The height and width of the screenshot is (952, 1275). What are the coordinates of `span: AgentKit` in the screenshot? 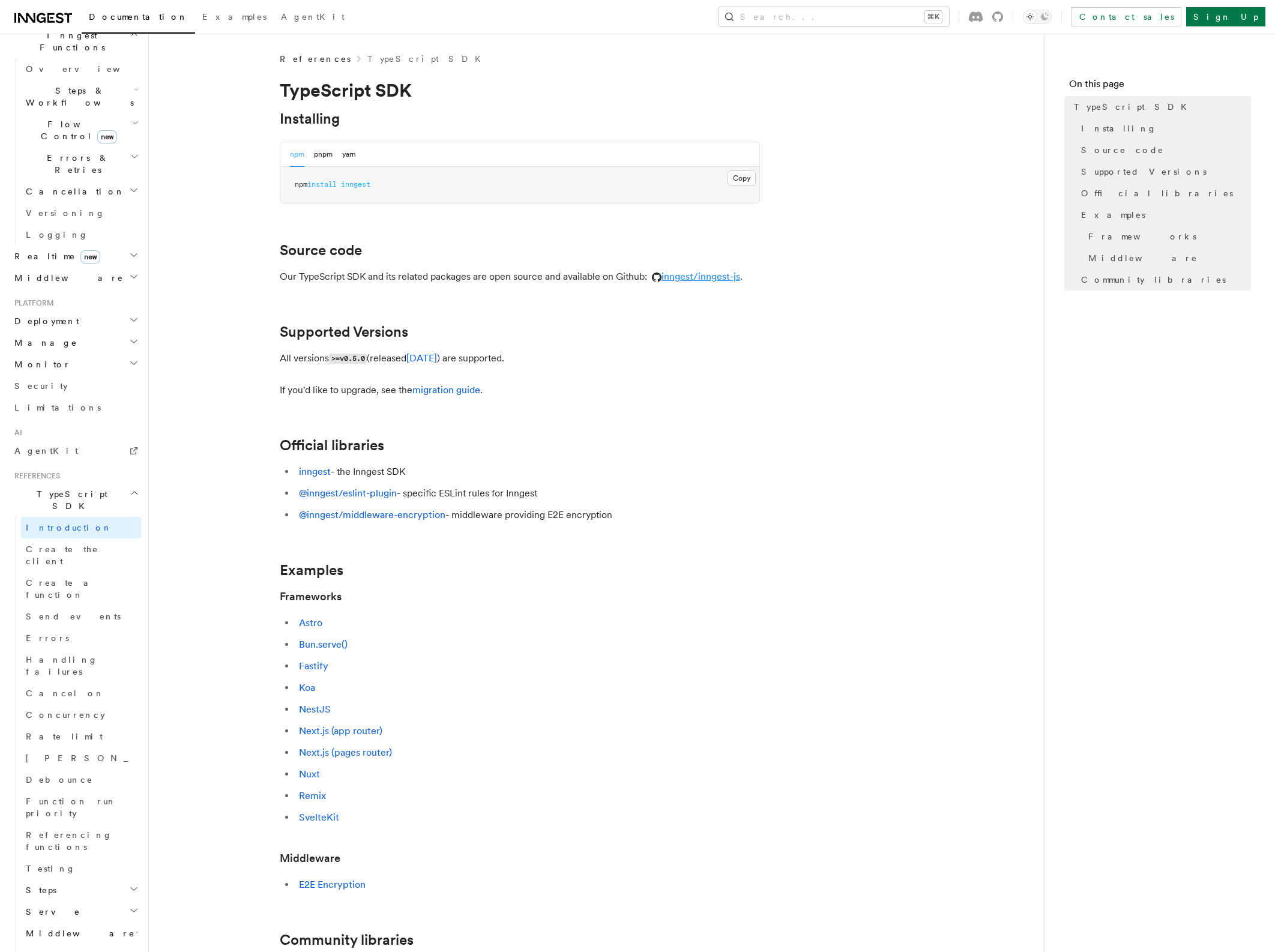 It's located at (313, 17).